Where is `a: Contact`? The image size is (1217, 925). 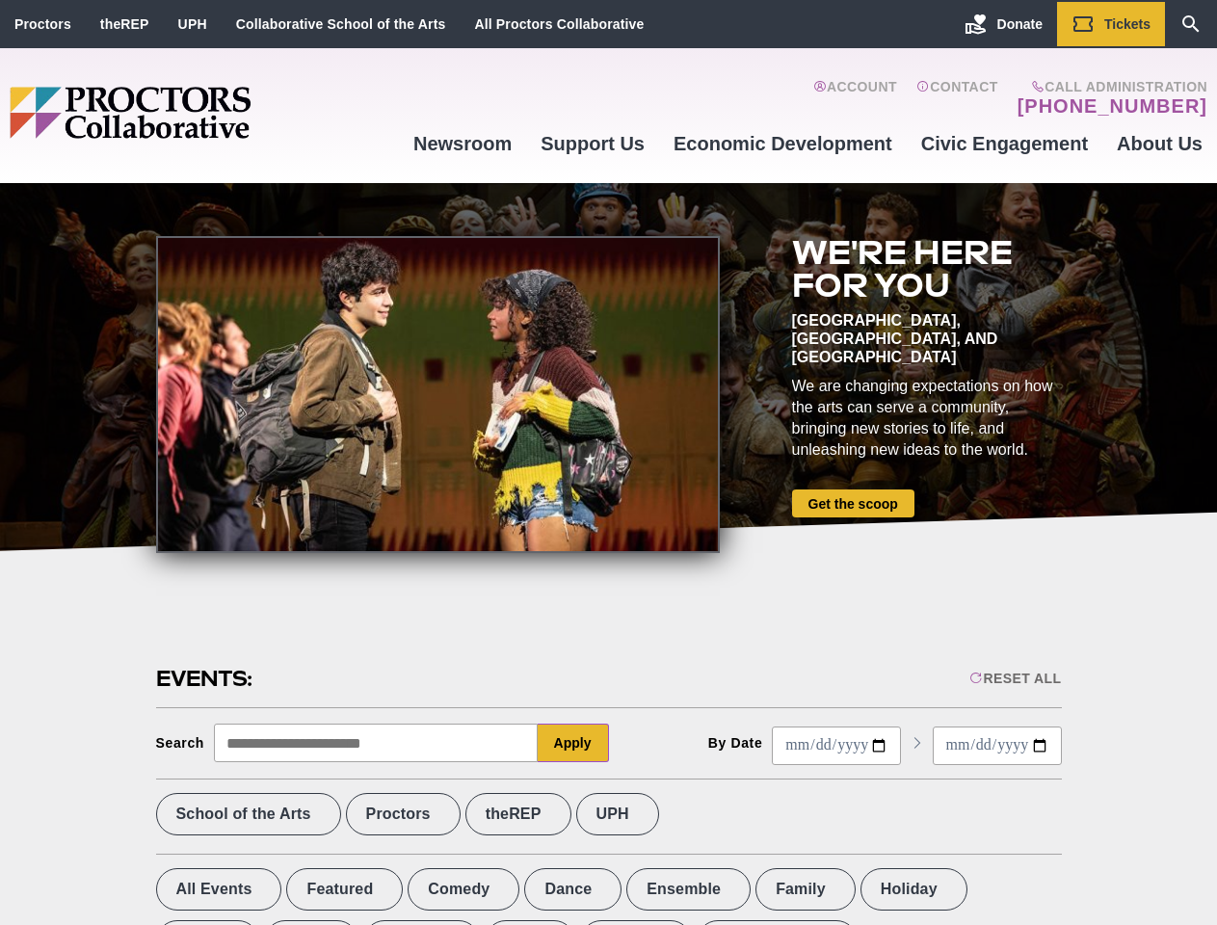 a: Contact is located at coordinates (957, 98).